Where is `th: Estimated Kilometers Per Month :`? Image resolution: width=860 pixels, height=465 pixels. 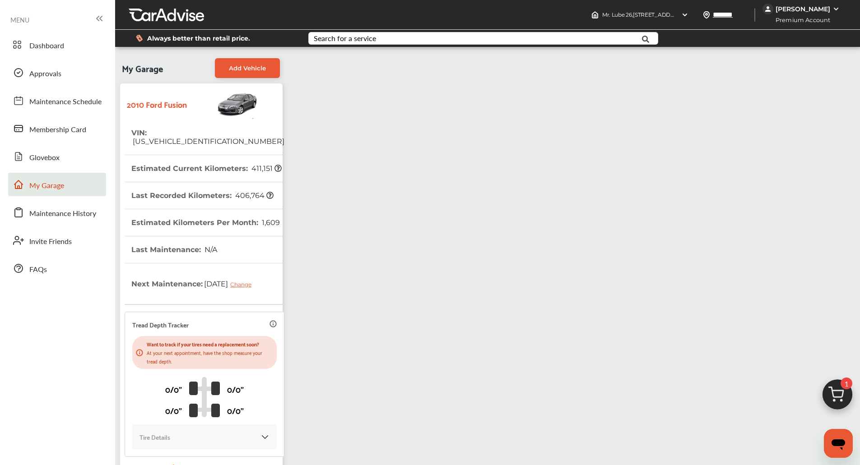 th: Estimated Kilometers Per Month : is located at coordinates (205, 222).